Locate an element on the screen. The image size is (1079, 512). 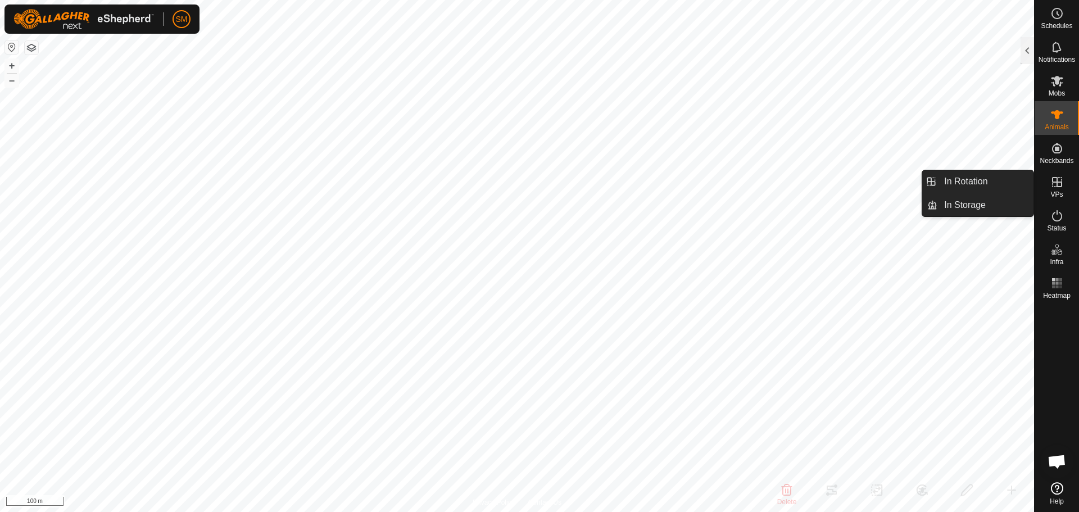
a: In Rotation is located at coordinates (985, 182).